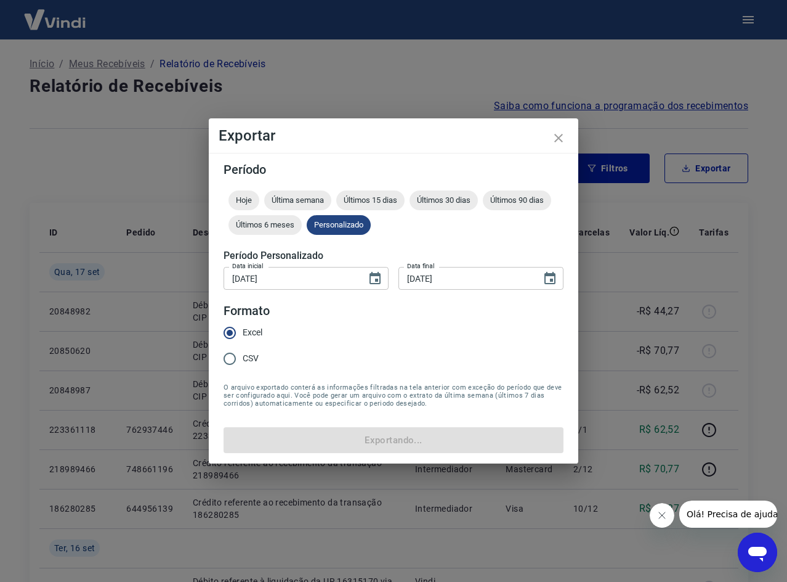 Image resolution: width=787 pixels, height=582 pixels. What do you see at coordinates (370, 200) in the screenshot?
I see `span: Últimos 15 dias` at bounding box center [370, 200].